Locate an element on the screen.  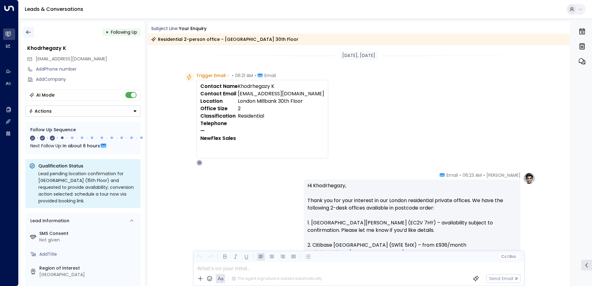
strong: Office Size is located at coordinates (214, 108).